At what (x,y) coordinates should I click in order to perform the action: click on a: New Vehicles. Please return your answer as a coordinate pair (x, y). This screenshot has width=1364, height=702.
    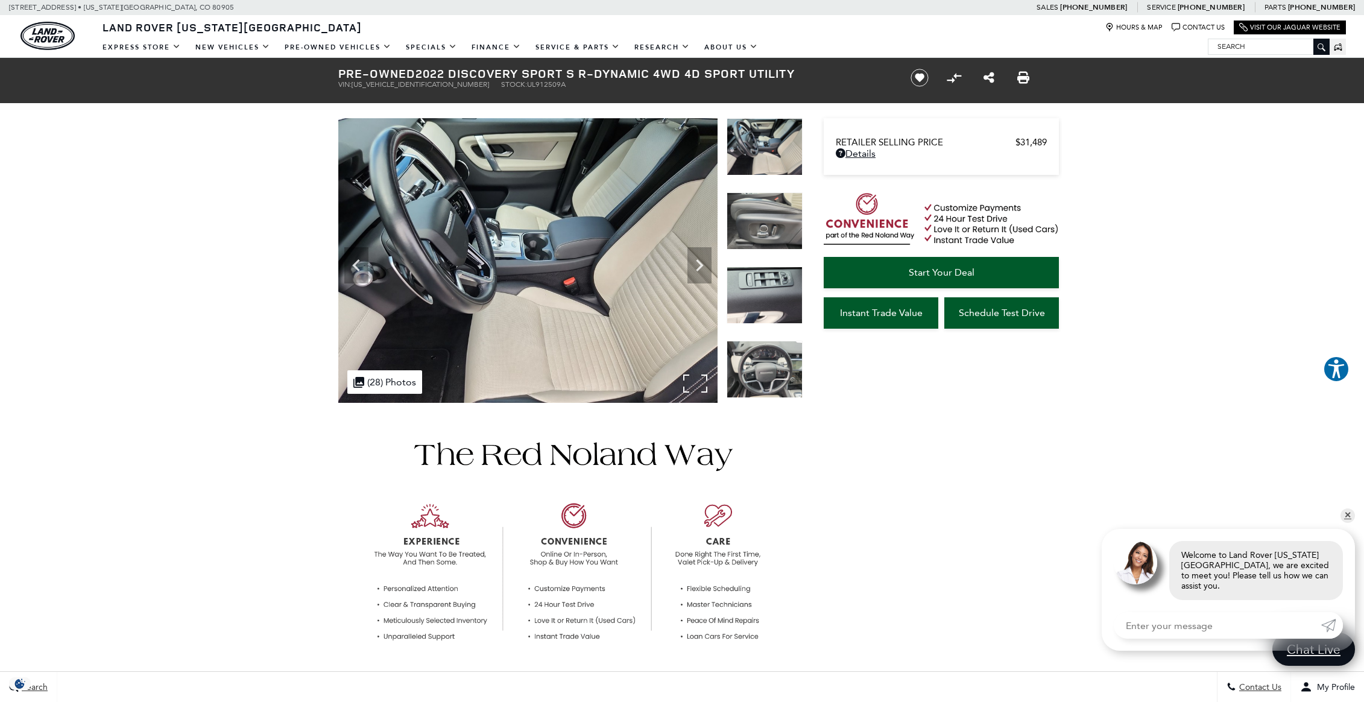
    Looking at the image, I should click on (233, 47).